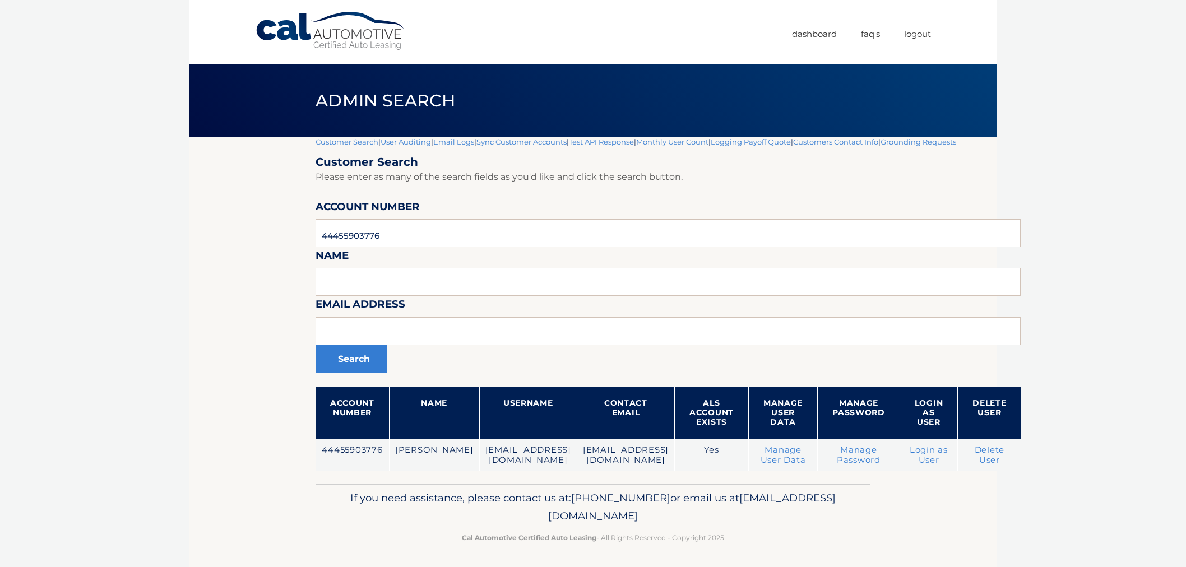  Describe the element at coordinates (668, 177) in the screenshot. I see `p: Please enter as many of the search fields as you'd like and click the search button.` at that location.